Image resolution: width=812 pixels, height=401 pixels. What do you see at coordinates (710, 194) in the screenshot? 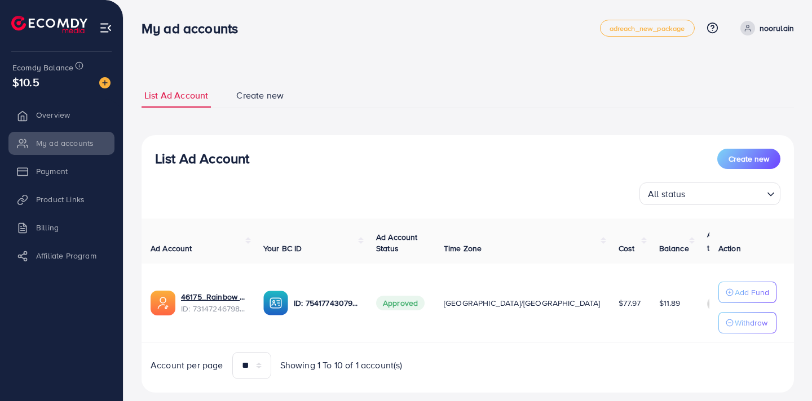
I see `div: Search for option` at bounding box center [710, 194].